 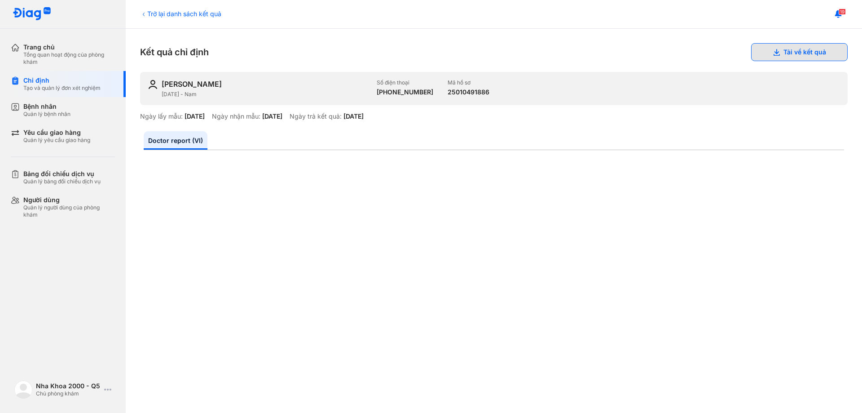 I want to click on div: Tạo và quản lý đơn xét nghiệm, so click(x=62, y=88).